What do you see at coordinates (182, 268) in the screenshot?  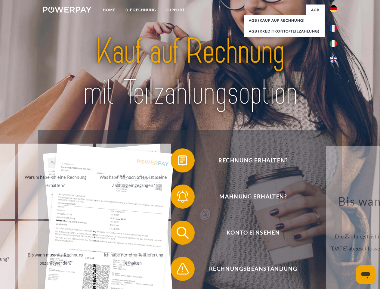 I see `img: qb_warning.svg` at bounding box center [182, 268].